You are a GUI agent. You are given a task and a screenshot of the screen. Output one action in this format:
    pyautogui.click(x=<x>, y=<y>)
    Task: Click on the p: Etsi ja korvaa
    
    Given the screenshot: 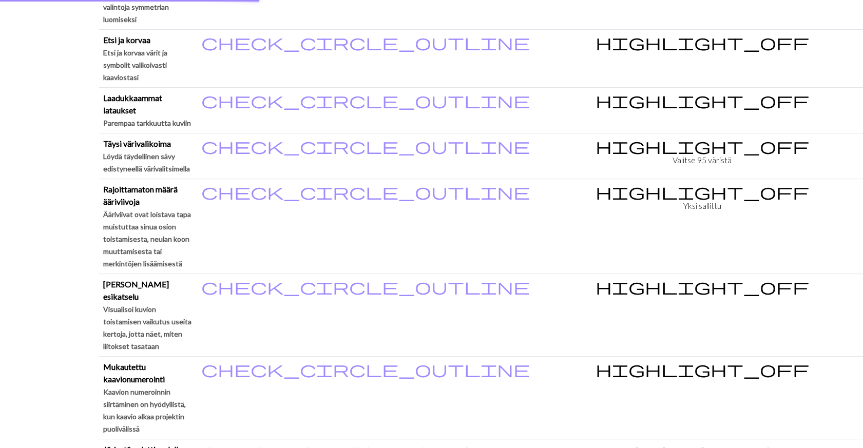 What is the action you would take?
    pyautogui.click(x=148, y=40)
    